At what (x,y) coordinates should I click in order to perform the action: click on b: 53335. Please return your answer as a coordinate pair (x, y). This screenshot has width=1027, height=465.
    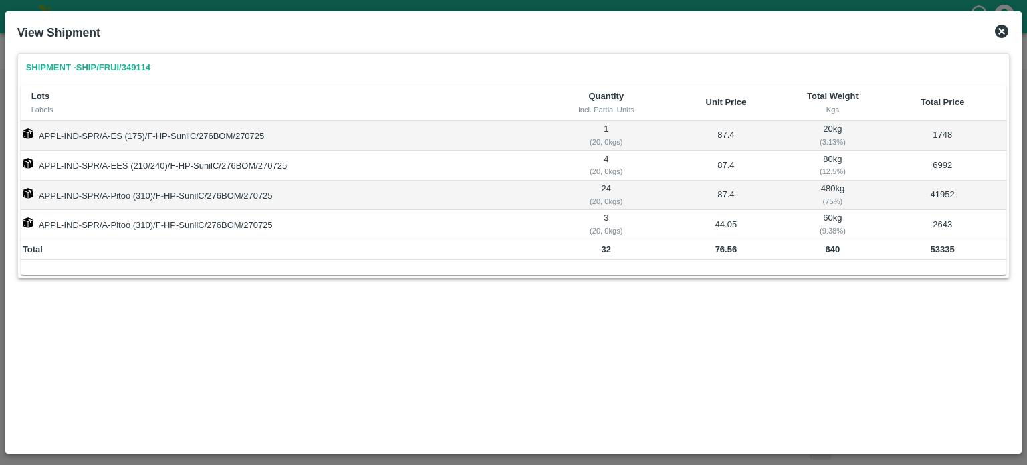
    Looking at the image, I should click on (943, 249).